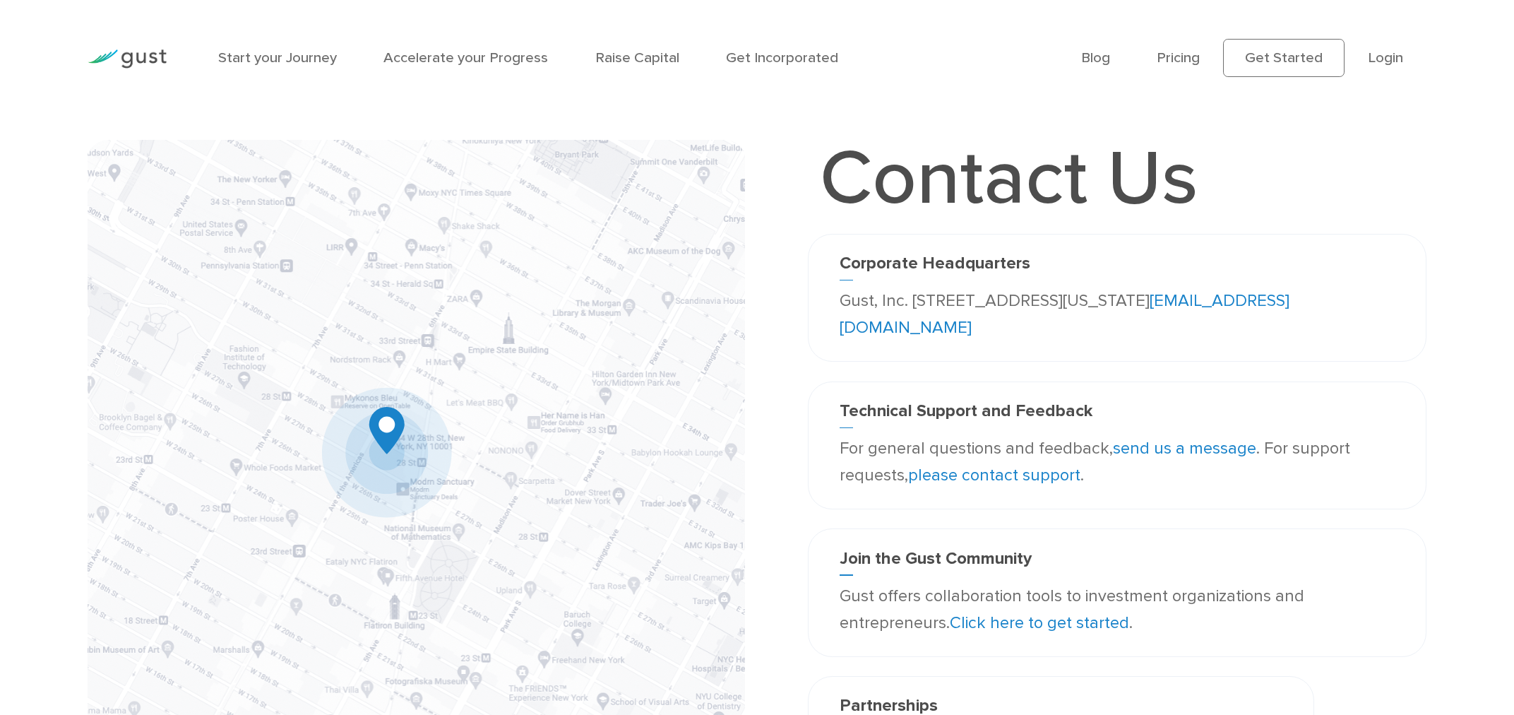  What do you see at coordinates (1117, 462) in the screenshot?
I see `p: For general questions and feedback, . For support requests, .` at bounding box center [1117, 462].